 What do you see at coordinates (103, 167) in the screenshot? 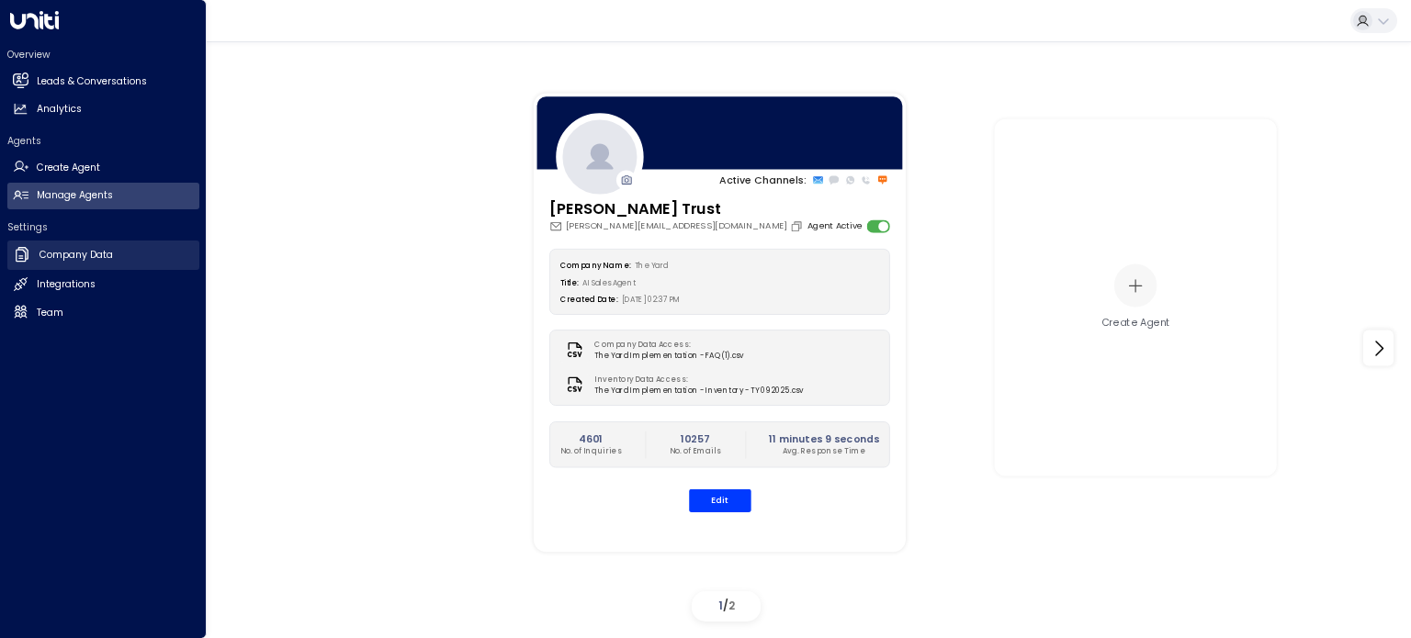
I see `a: Create Agent` at bounding box center [103, 167].